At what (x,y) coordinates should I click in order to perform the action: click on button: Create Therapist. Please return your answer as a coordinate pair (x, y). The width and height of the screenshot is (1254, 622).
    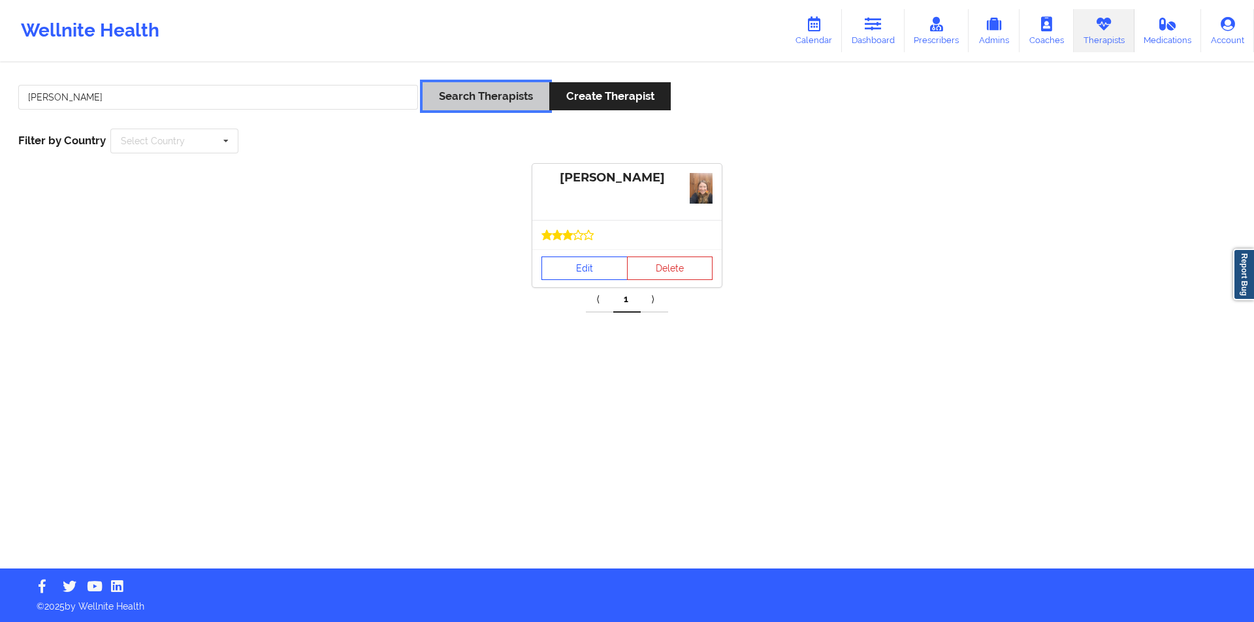
    Looking at the image, I should click on (609, 96).